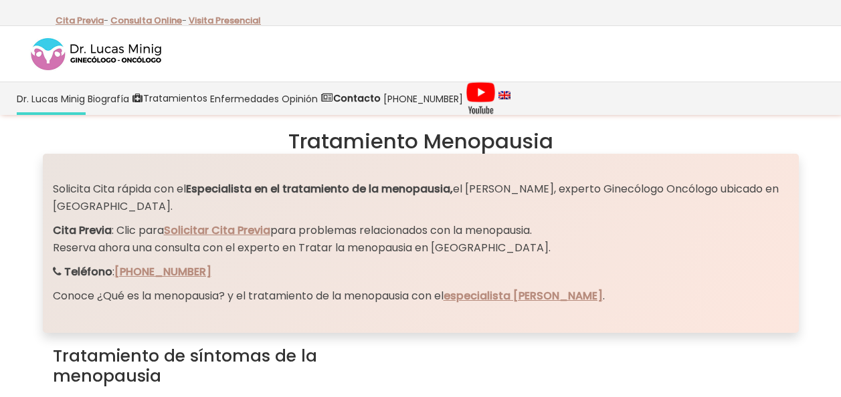  Describe the element at coordinates (421, 239) in the screenshot. I see `p: : Clic para para problemas relacionados con la menopausia. Reserva ahora una consulta con el expe...` at that location.